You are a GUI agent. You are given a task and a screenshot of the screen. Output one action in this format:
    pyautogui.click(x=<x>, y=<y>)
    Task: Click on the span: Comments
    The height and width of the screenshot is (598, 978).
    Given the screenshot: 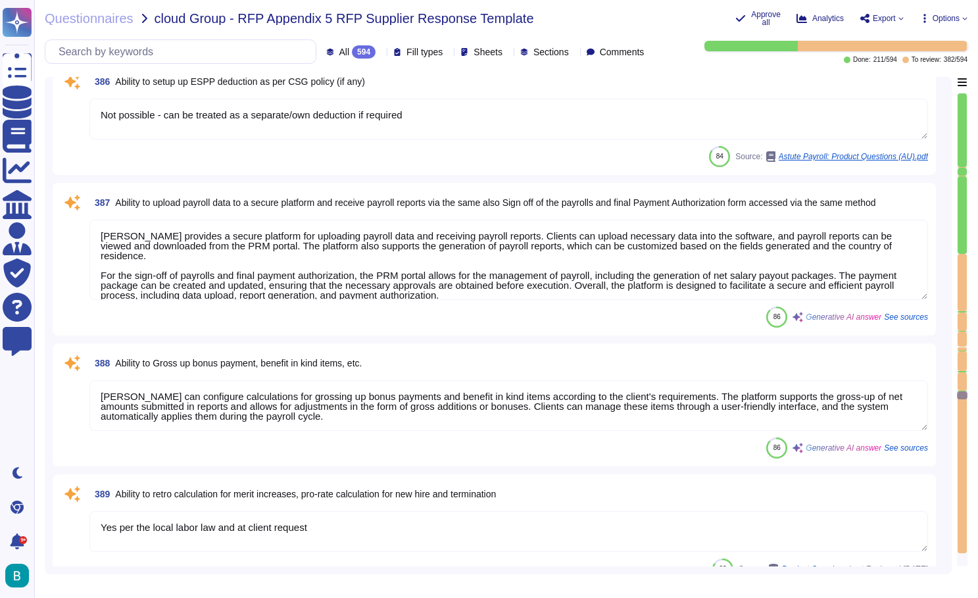 What is the action you would take?
    pyautogui.click(x=622, y=52)
    